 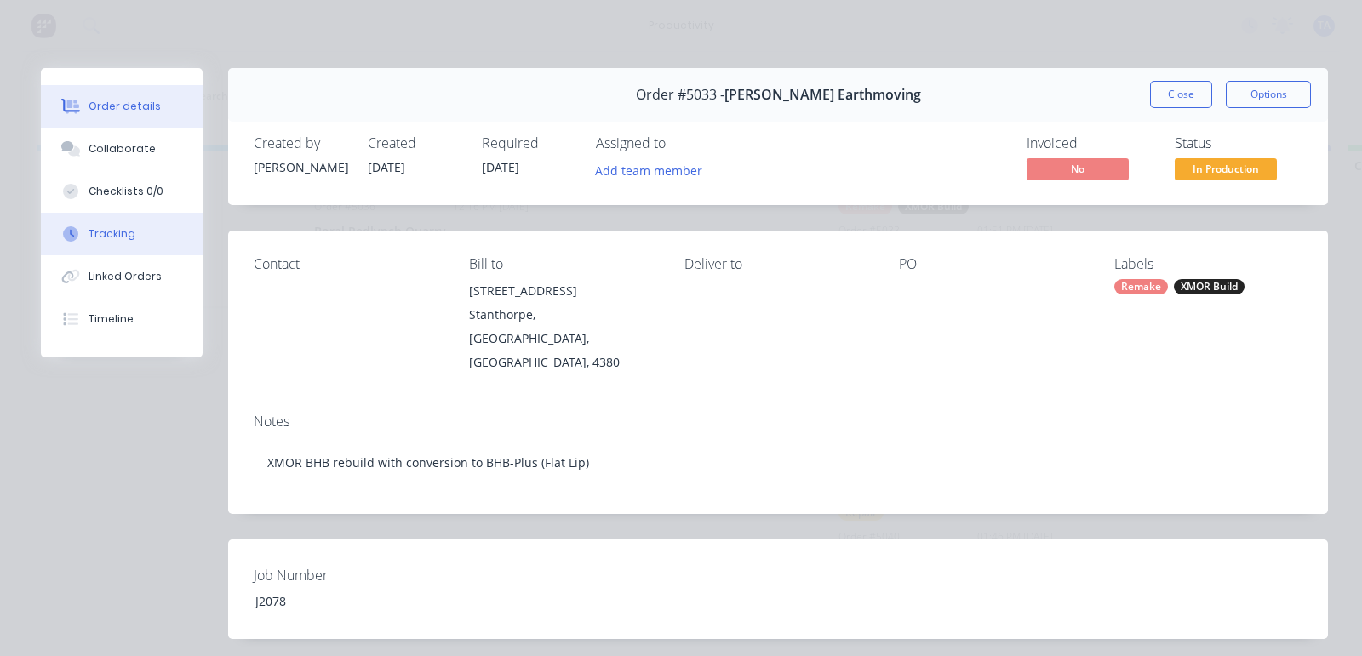 What do you see at coordinates (122, 149) in the screenshot?
I see `div: Collaborate` at bounding box center [122, 149].